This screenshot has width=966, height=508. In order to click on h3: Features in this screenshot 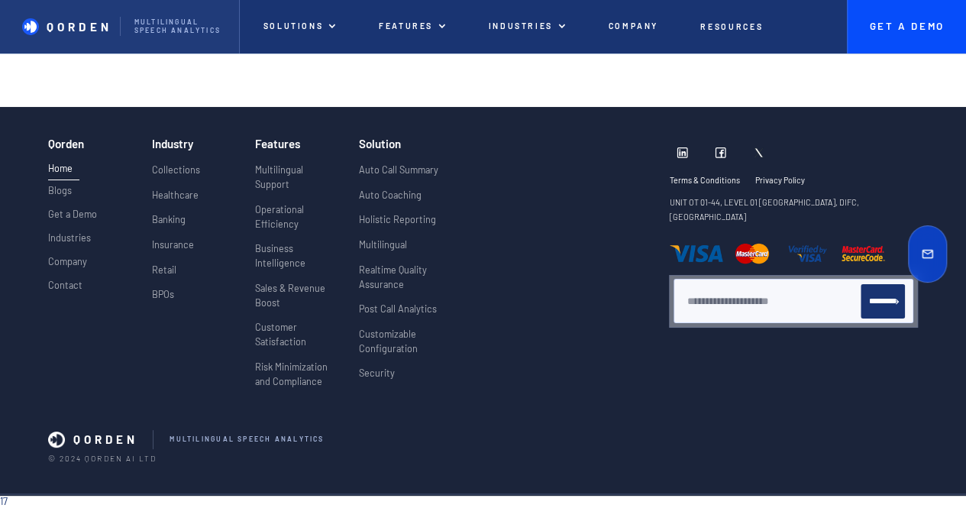, I will do `click(277, 144)`.